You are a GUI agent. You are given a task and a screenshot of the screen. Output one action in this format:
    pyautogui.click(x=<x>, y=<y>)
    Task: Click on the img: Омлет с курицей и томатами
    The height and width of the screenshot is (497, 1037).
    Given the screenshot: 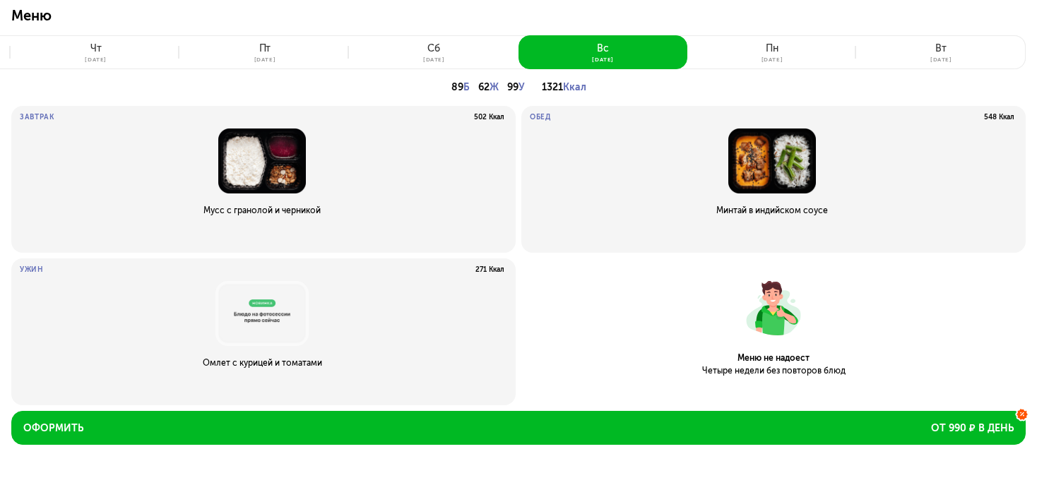 What is the action you would take?
    pyautogui.click(x=262, y=314)
    